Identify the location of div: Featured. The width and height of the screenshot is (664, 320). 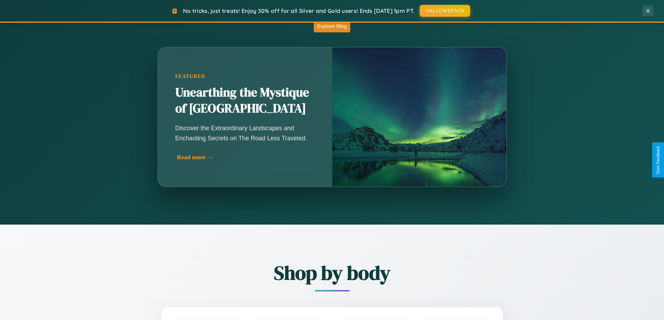
(245, 76).